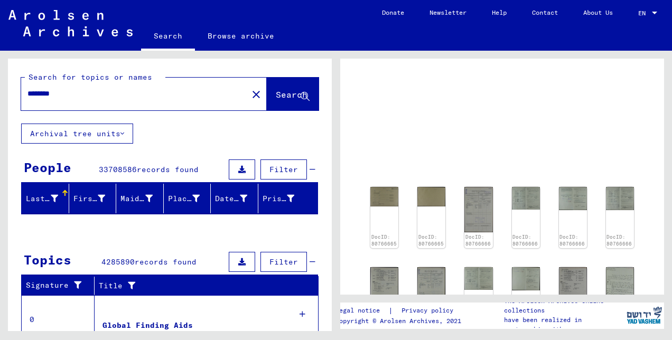 This screenshot has height=340, width=672. What do you see at coordinates (362, 311) in the screenshot?
I see `a: Legal notice` at bounding box center [362, 311].